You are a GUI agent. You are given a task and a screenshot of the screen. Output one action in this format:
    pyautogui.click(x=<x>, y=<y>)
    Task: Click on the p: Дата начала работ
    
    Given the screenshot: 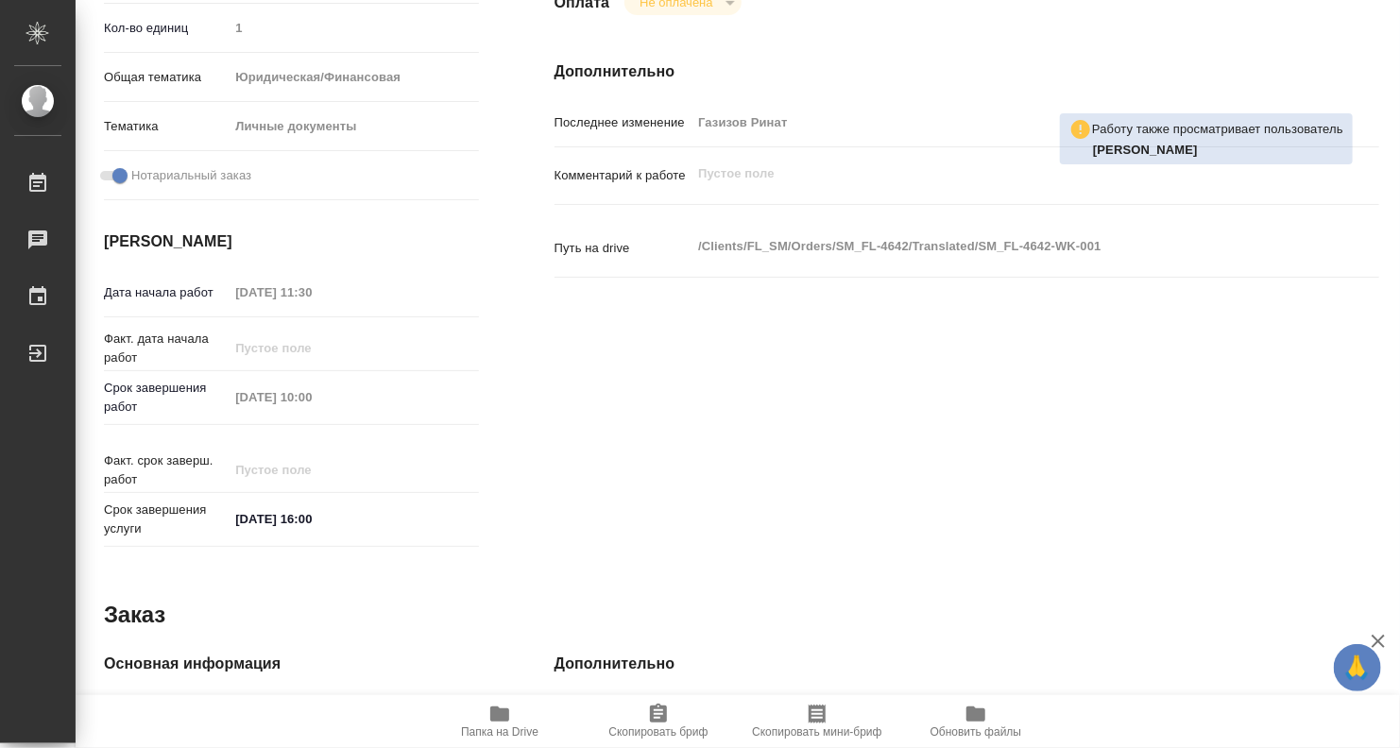 What is the action you would take?
    pyautogui.click(x=166, y=293)
    